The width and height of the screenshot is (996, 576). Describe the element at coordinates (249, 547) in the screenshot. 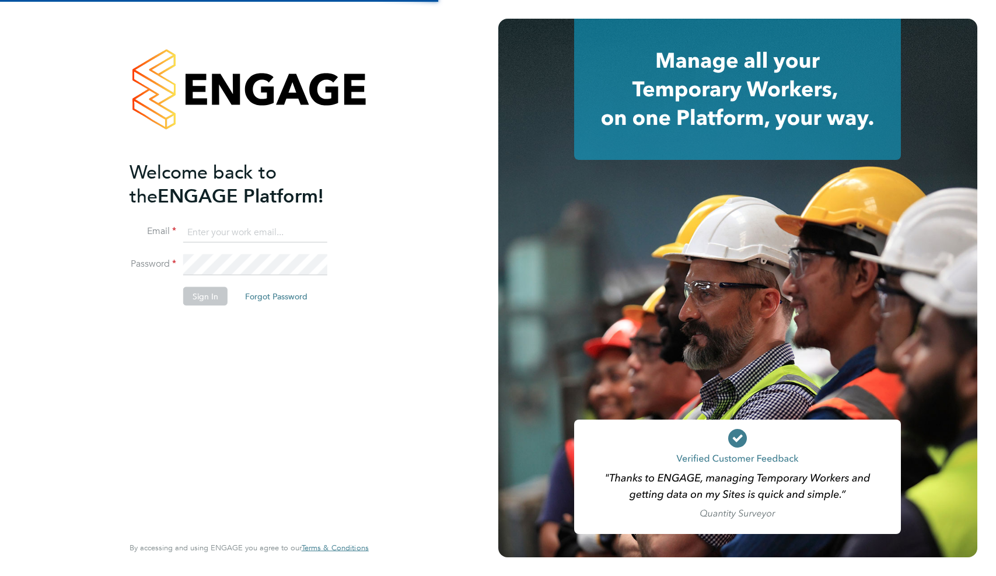

I see `span: By accessing and using ENGAGE you agree to our` at that location.